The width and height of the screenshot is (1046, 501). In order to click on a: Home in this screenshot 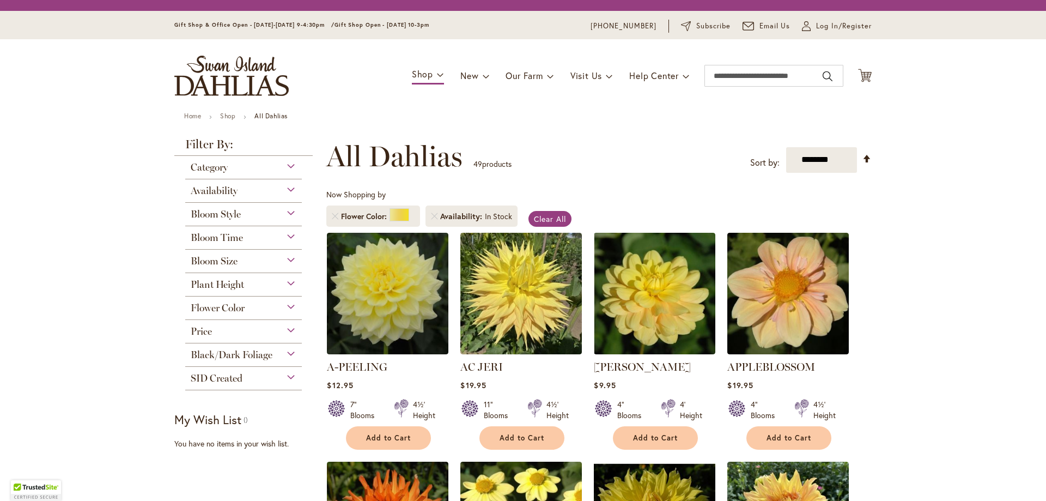, I will do `click(192, 115)`.